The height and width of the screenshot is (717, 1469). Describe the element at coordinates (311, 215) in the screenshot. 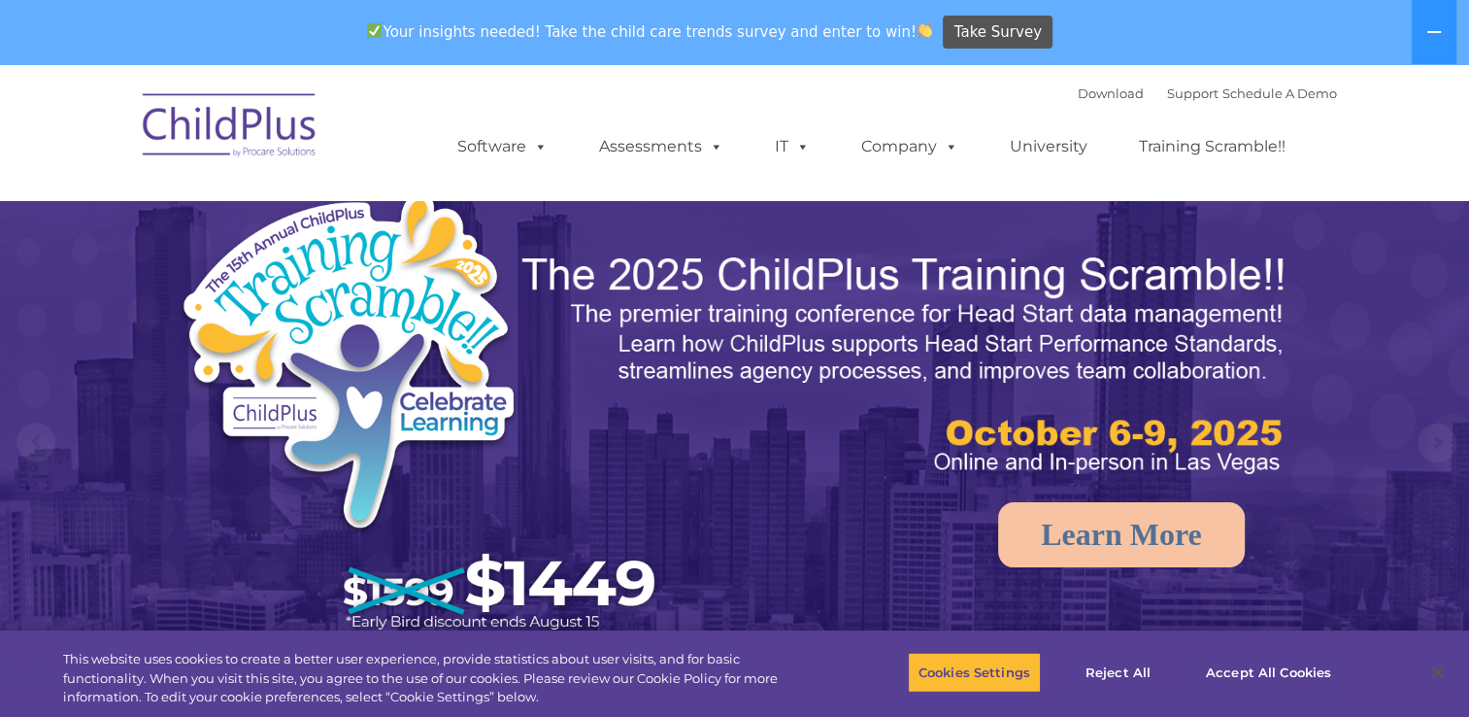

I see `span: Phone number` at that location.